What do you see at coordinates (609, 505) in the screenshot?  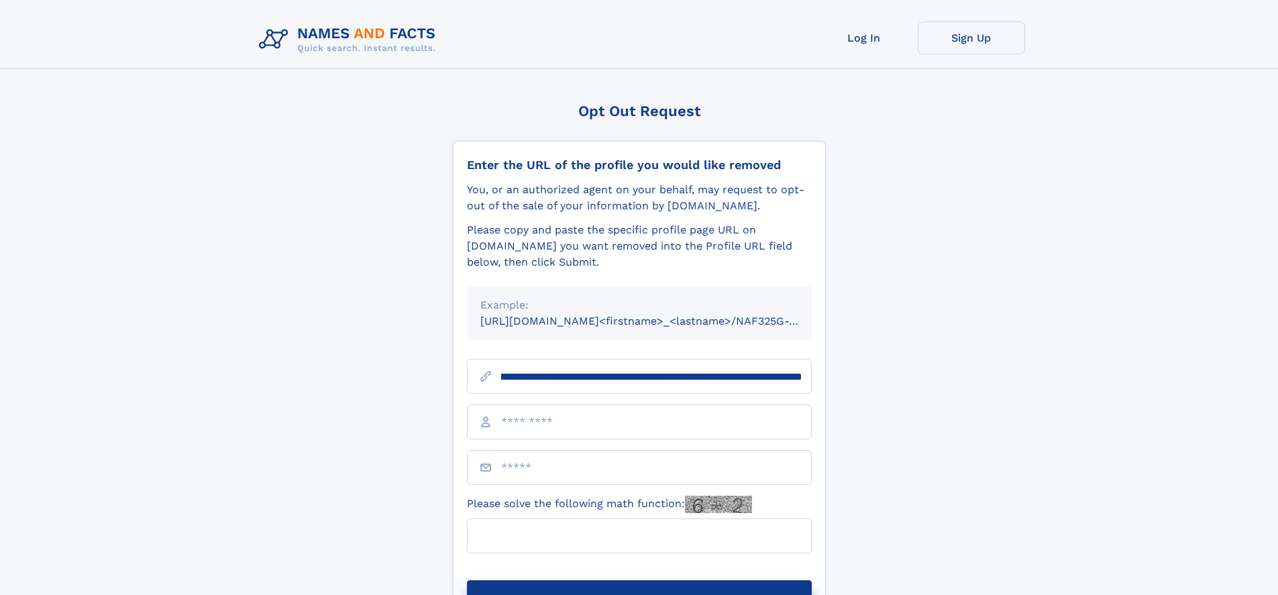 I see `label: Please solve the following math function:` at bounding box center [609, 505].